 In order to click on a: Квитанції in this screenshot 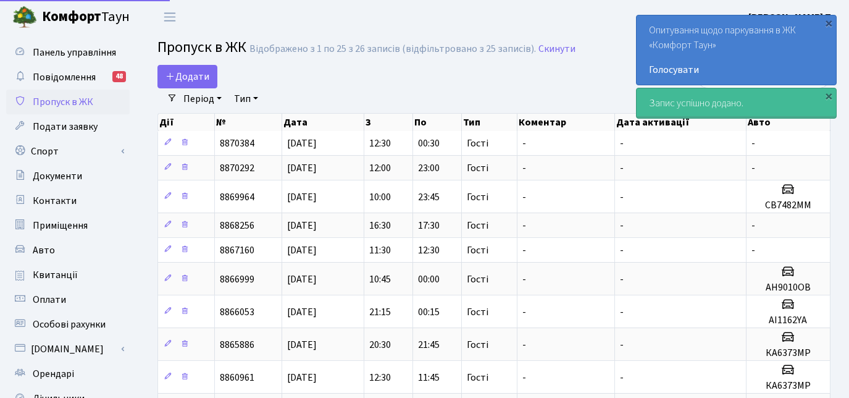, I will do `click(68, 275)`.